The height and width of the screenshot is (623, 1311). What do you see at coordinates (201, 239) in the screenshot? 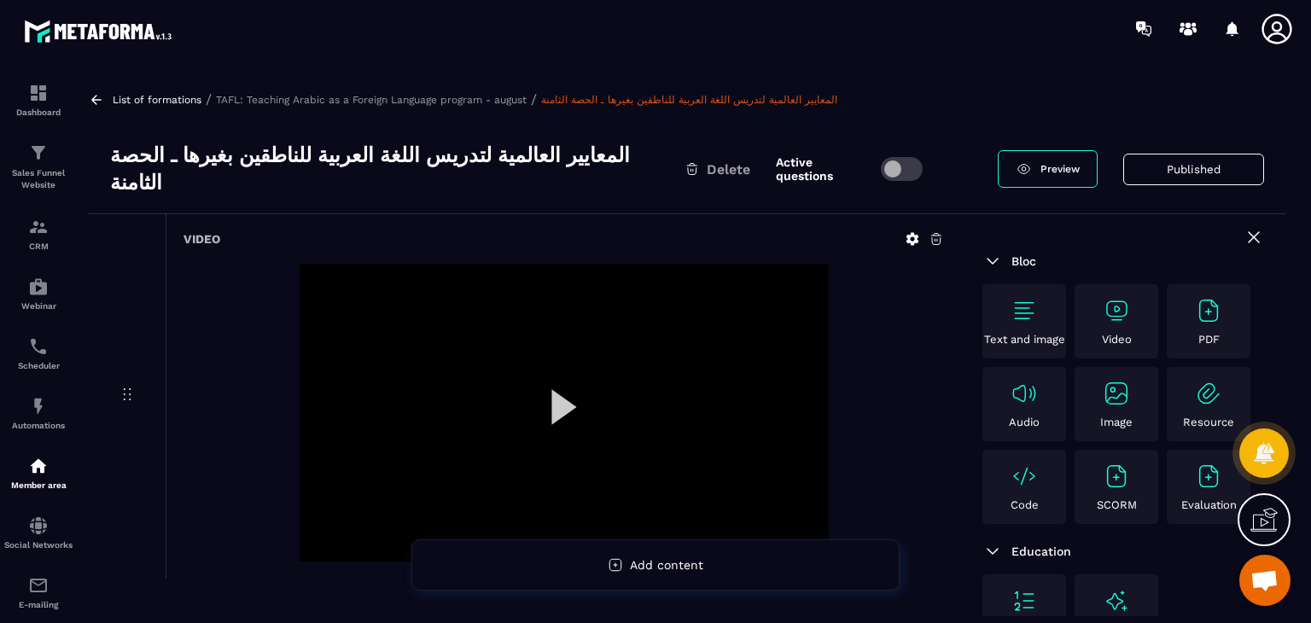
I see `h6: Video` at bounding box center [201, 239].